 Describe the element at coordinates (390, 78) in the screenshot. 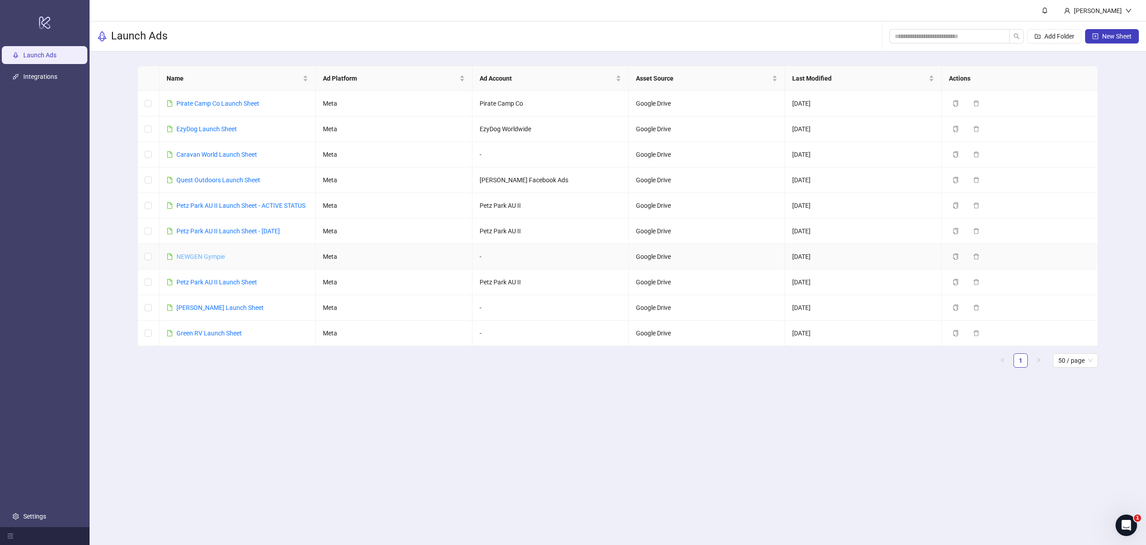

I see `span: Ad Platform` at that location.